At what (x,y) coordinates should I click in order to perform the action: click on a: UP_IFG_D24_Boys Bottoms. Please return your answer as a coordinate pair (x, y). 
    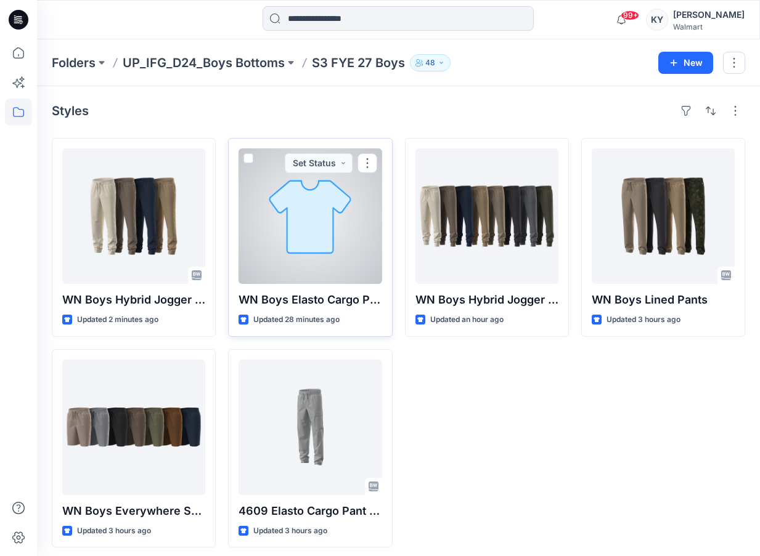
    Looking at the image, I should click on (203, 63).